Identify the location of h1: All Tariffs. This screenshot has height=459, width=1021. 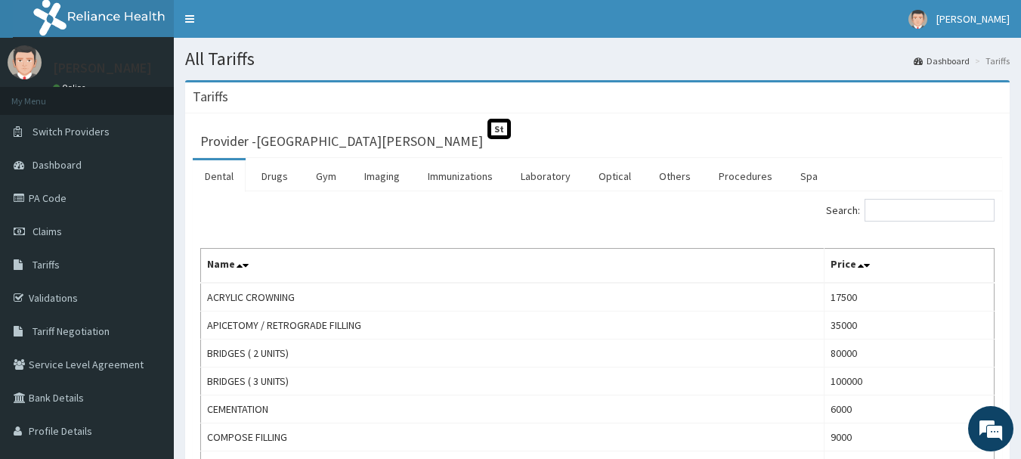
(597, 59).